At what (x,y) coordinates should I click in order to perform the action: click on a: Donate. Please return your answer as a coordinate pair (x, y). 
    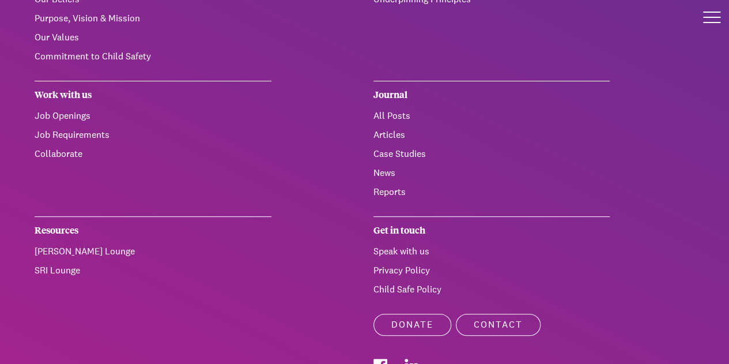
    Looking at the image, I should click on (412, 324).